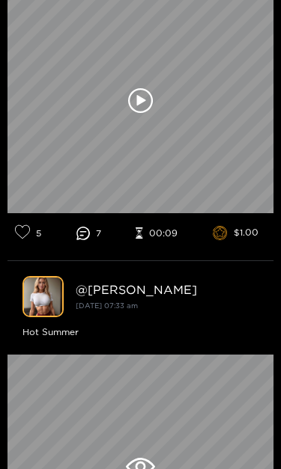  What do you see at coordinates (43, 296) in the screenshot?
I see `img: michelle` at bounding box center [43, 296].